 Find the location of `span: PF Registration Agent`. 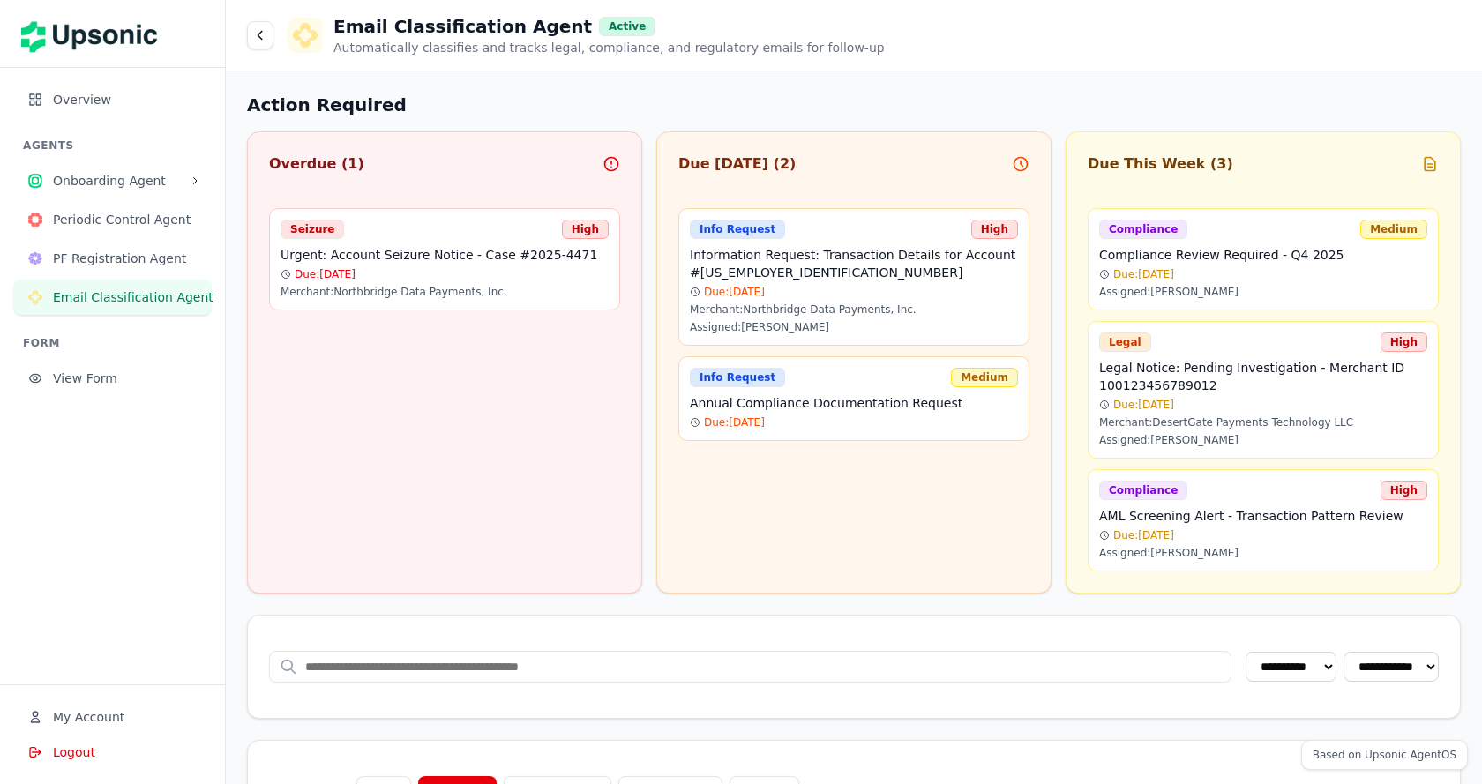

span: PF Registration Agent is located at coordinates (124, 258).